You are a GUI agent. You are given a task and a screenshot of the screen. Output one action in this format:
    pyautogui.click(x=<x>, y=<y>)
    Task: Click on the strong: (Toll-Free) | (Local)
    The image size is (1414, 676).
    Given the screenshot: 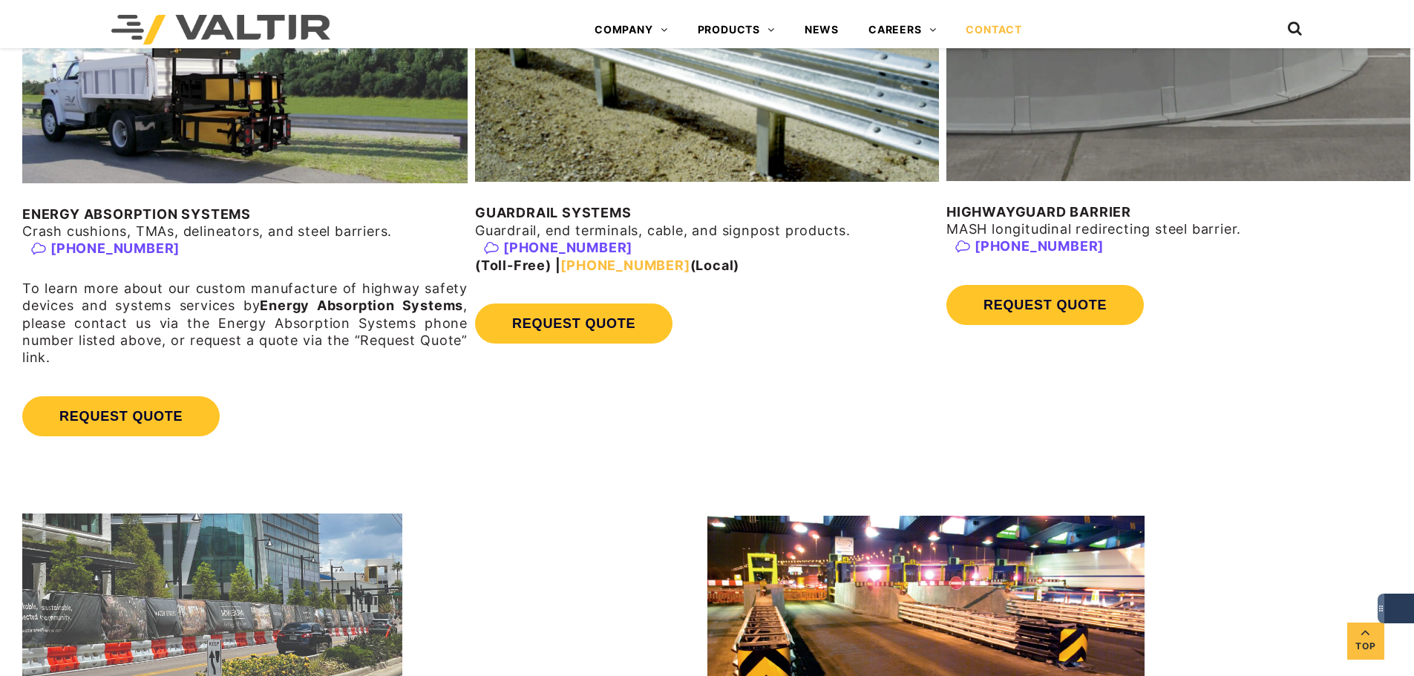 What is the action you would take?
    pyautogui.click(x=706, y=255)
    